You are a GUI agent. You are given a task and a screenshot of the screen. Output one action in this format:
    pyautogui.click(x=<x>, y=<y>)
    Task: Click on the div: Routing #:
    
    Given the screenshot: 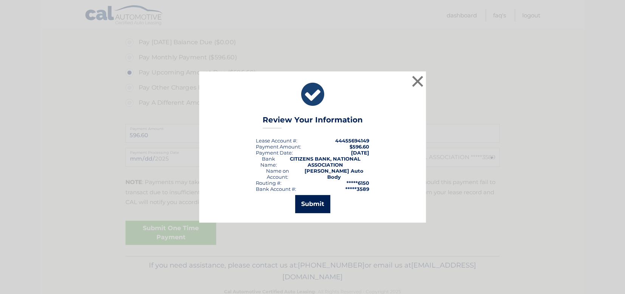 What is the action you would take?
    pyautogui.click(x=269, y=183)
    